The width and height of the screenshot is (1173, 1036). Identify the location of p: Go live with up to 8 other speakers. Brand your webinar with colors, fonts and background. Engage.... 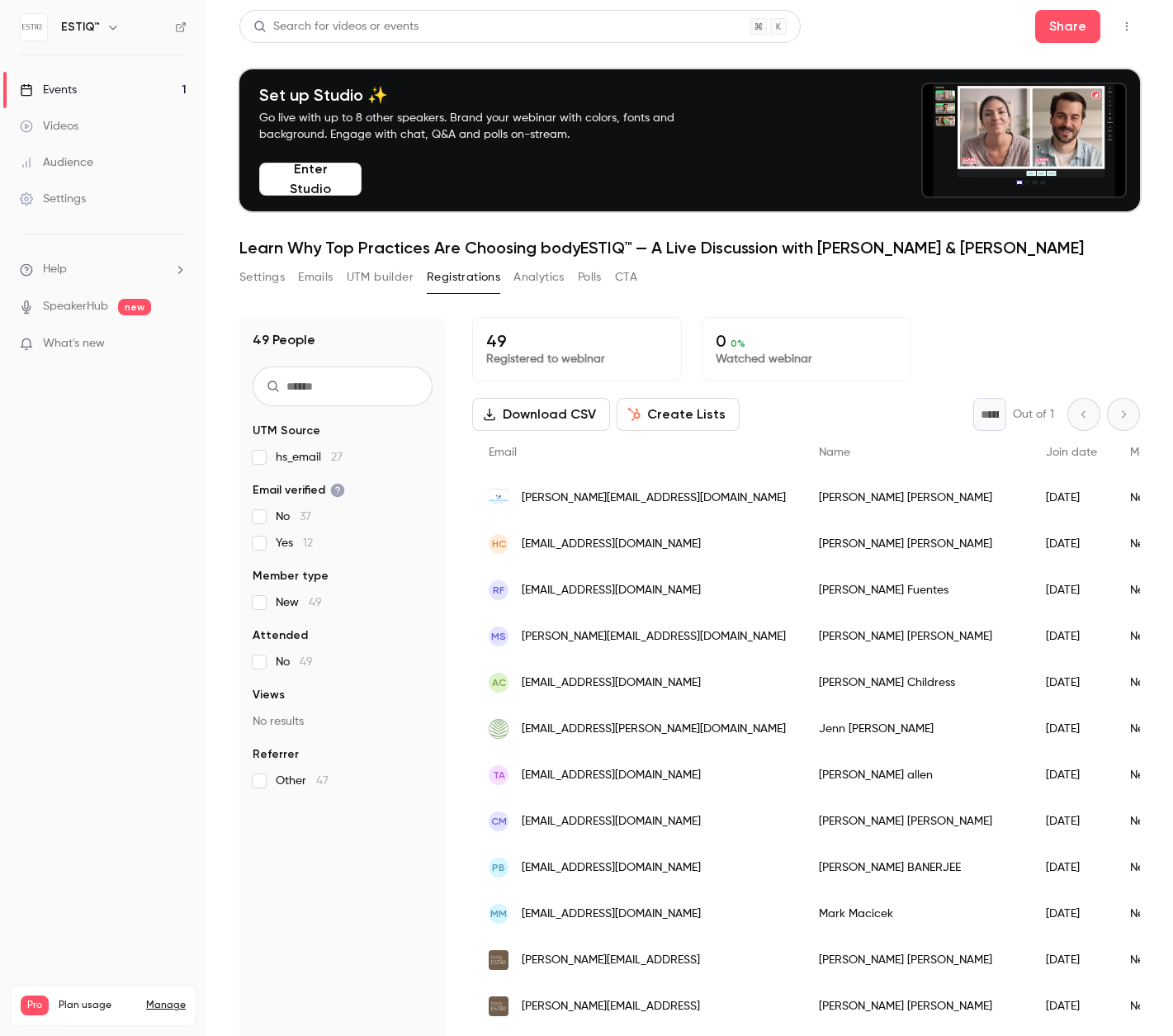
(486, 126).